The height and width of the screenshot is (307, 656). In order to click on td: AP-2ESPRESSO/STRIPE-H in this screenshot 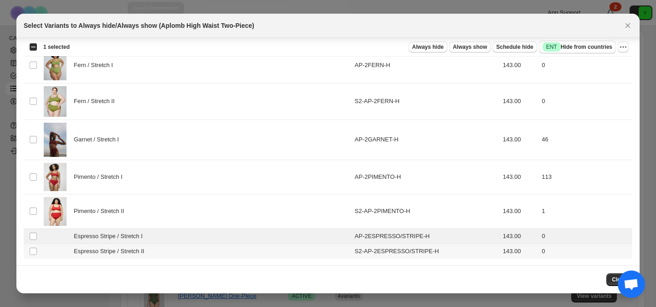, I will do `click(426, 235)`.